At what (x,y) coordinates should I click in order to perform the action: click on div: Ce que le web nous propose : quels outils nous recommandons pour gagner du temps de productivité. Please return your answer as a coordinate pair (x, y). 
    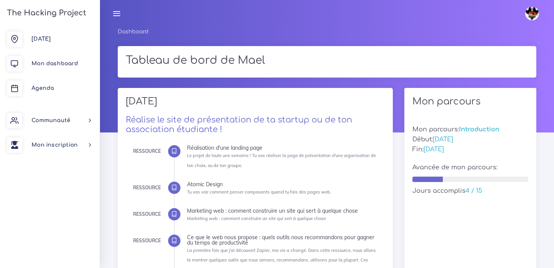
    Looking at the image, I should click on (283, 240).